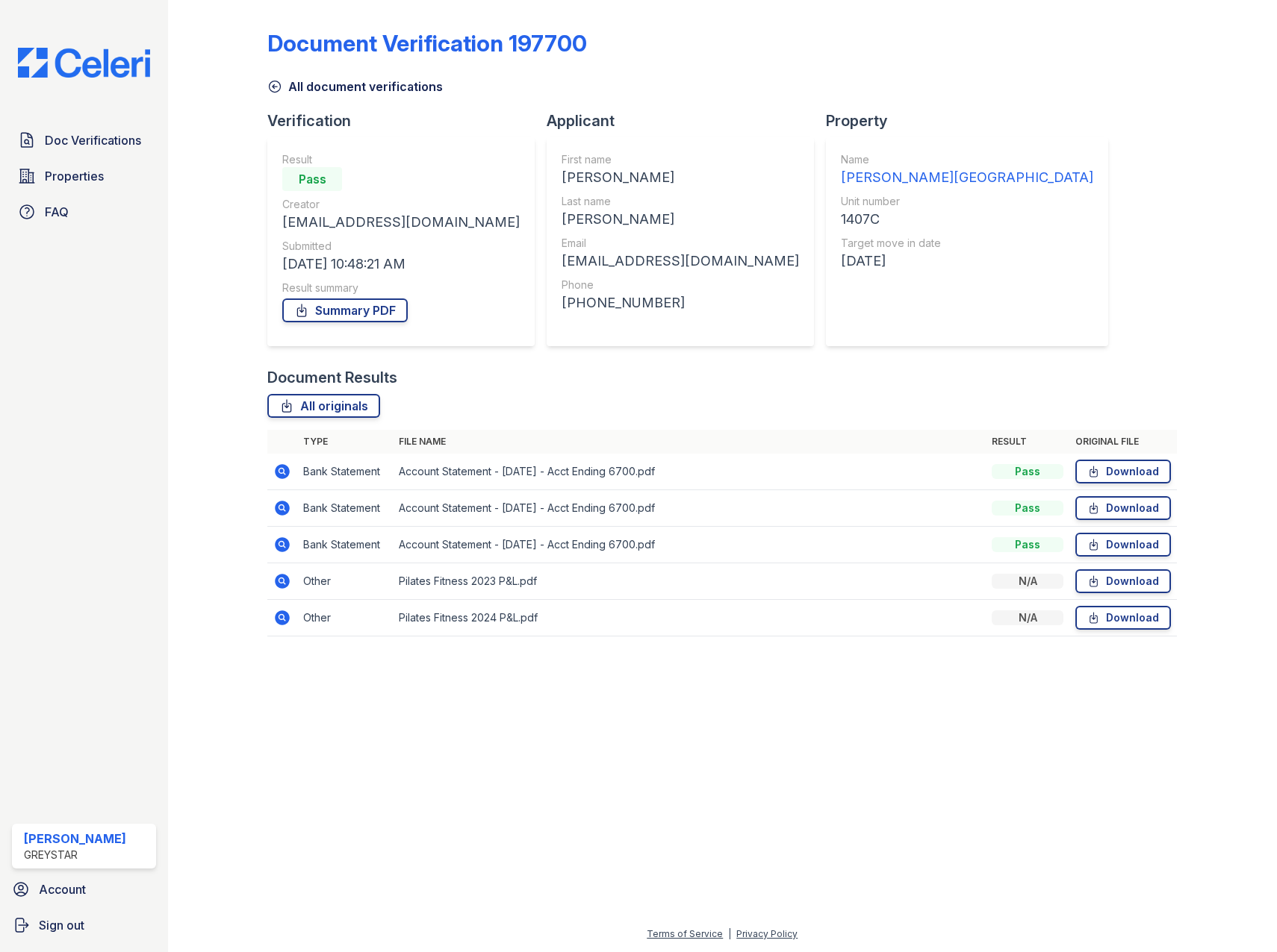 Image resolution: width=1277 pixels, height=952 pixels. Describe the element at coordinates (83, 925) in the screenshot. I see `button: Sign out` at that location.